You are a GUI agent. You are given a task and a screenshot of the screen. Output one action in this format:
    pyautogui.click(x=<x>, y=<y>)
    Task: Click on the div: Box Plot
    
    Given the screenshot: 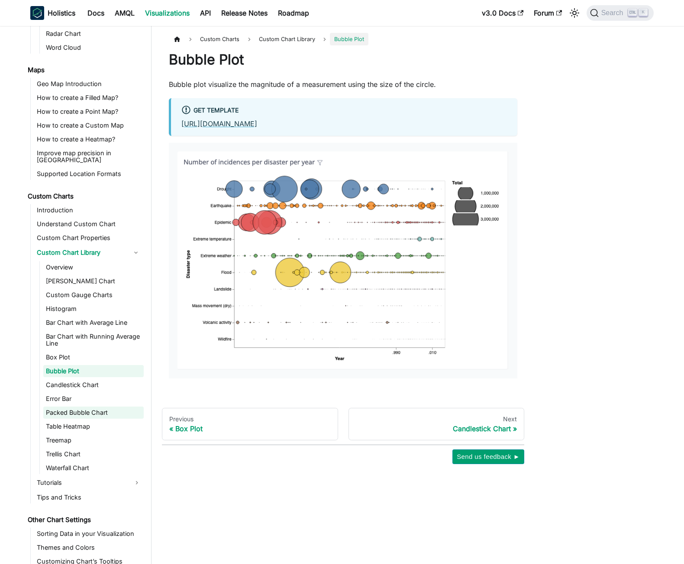 What is the action you would take?
    pyautogui.click(x=250, y=429)
    